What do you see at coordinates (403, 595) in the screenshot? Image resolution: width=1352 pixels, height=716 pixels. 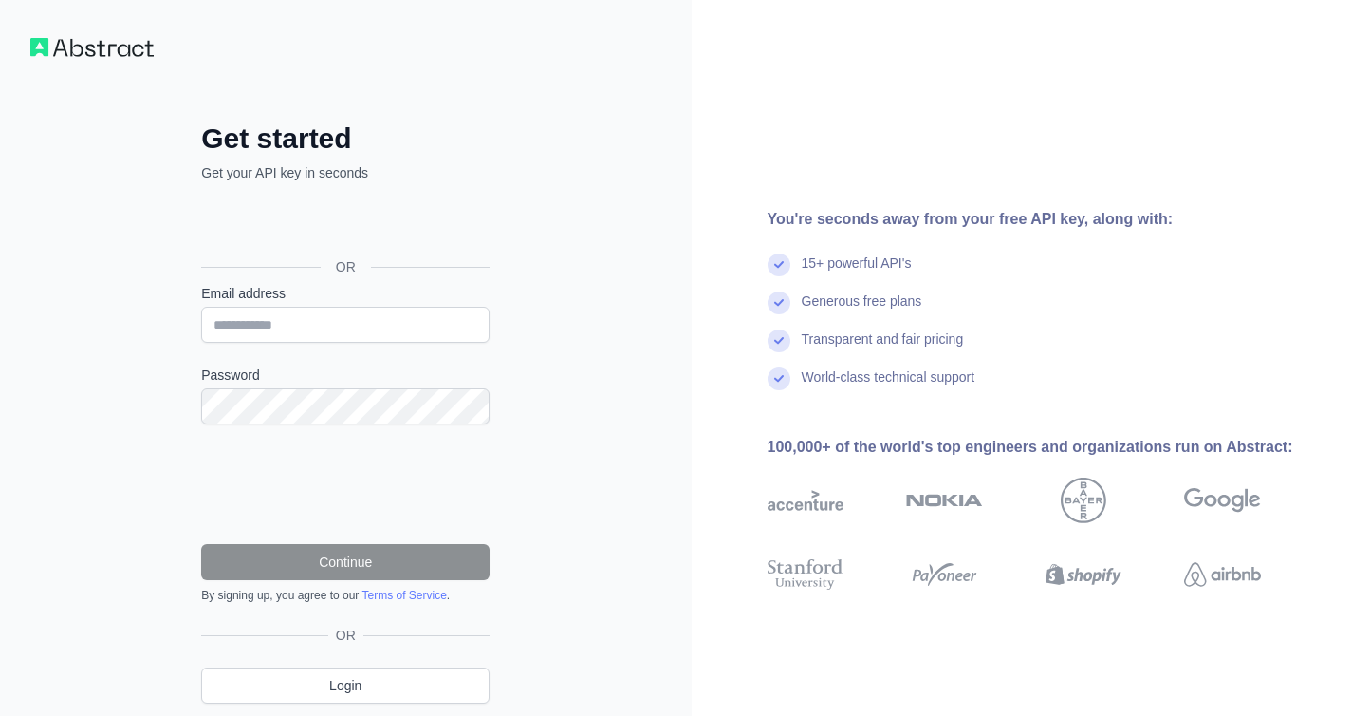 I see `a: Terms of Service` at bounding box center [403, 595].